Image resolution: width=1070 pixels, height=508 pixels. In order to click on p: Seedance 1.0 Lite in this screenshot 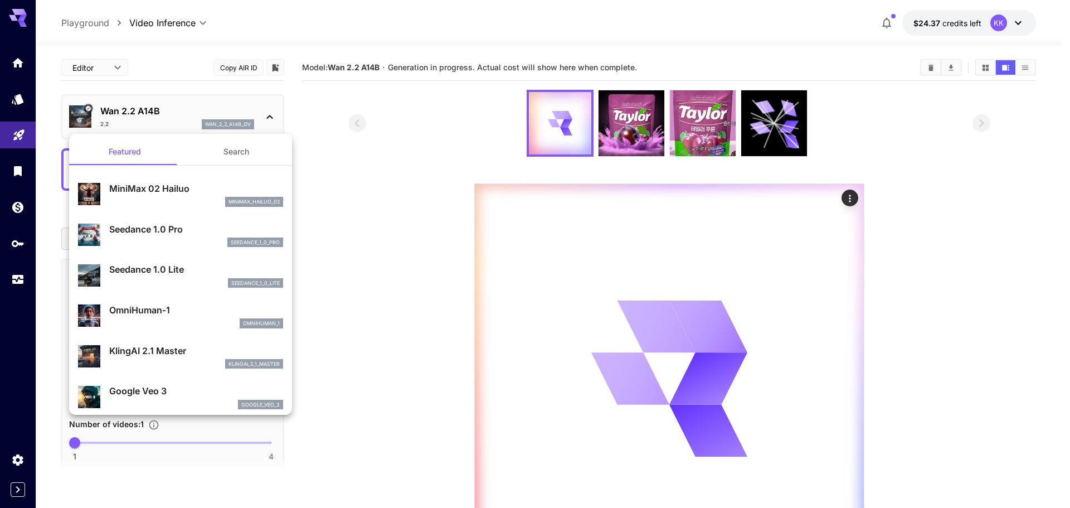, I will do `click(196, 269)`.